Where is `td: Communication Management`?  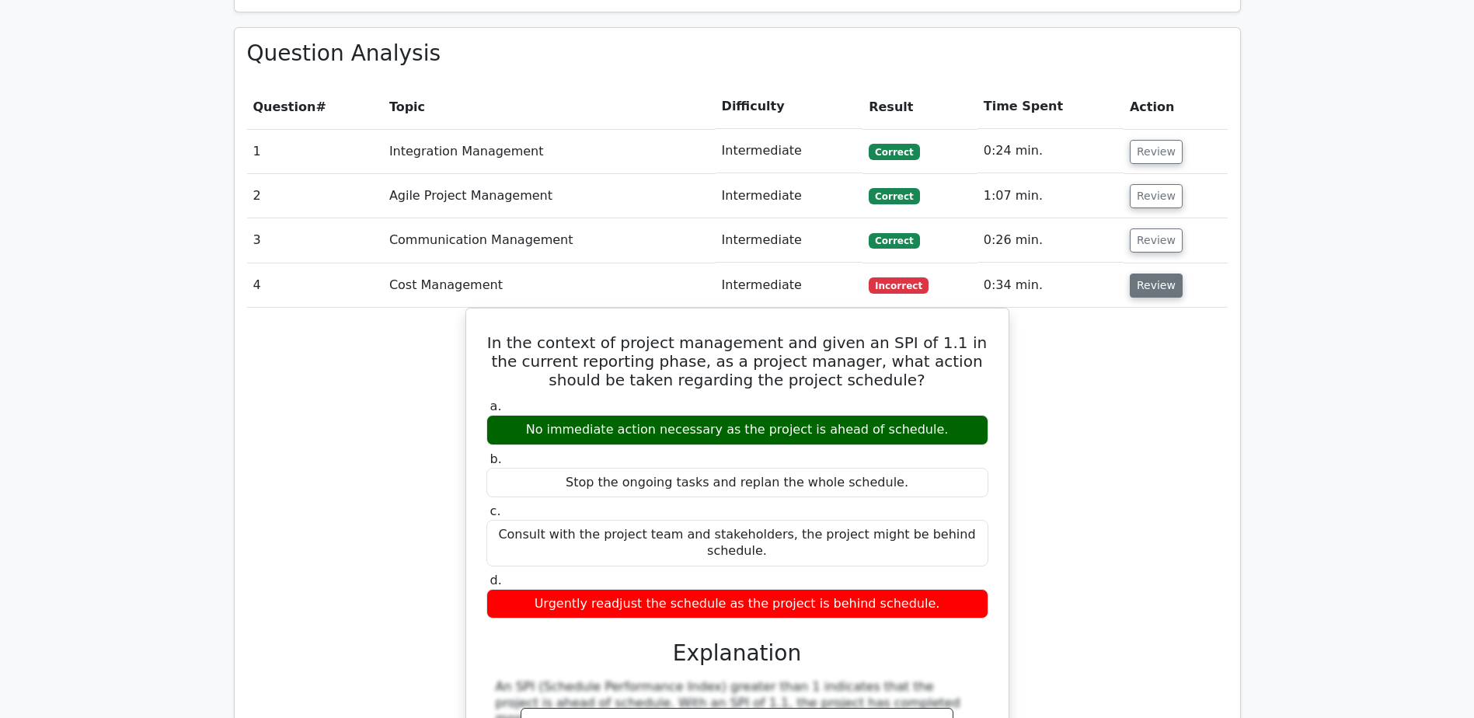
td: Communication Management is located at coordinates (549, 240).